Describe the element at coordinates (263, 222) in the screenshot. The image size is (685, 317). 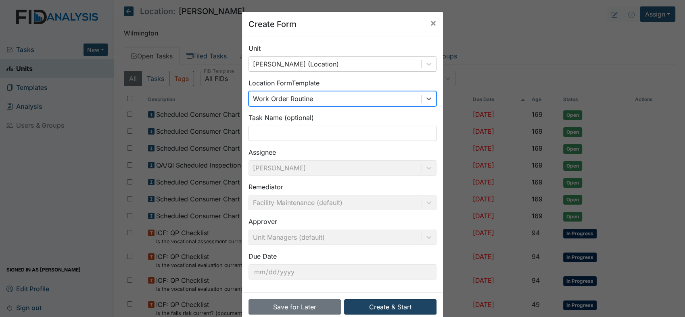
I see `label: Approver` at that location.